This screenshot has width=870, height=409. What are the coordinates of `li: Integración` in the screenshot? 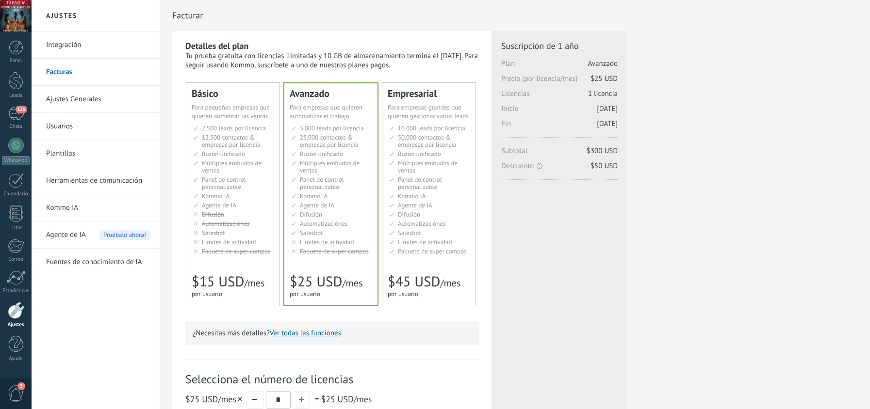 It's located at (96, 45).